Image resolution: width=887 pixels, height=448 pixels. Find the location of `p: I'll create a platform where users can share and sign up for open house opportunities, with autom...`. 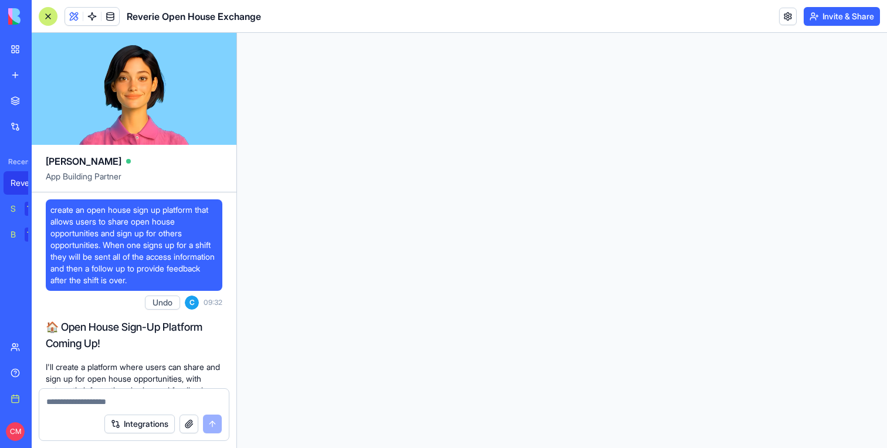

p: I'll create a platform where users can share and sign up for open house opportunities, with autom... is located at coordinates (134, 391).